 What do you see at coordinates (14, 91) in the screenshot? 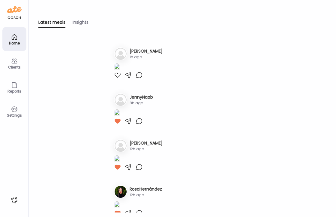
I see `div: Reports` at bounding box center [14, 91].